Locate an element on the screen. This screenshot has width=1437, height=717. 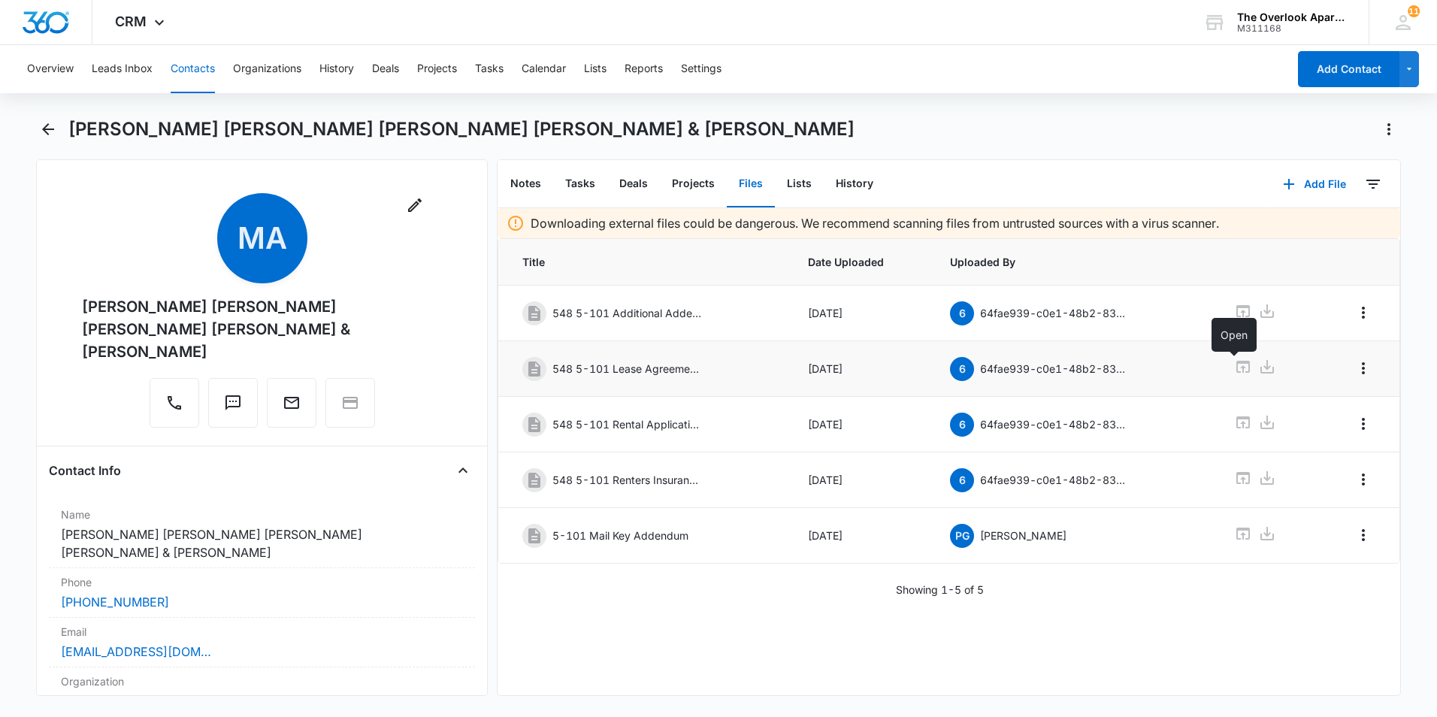
span: PG is located at coordinates (962, 536).